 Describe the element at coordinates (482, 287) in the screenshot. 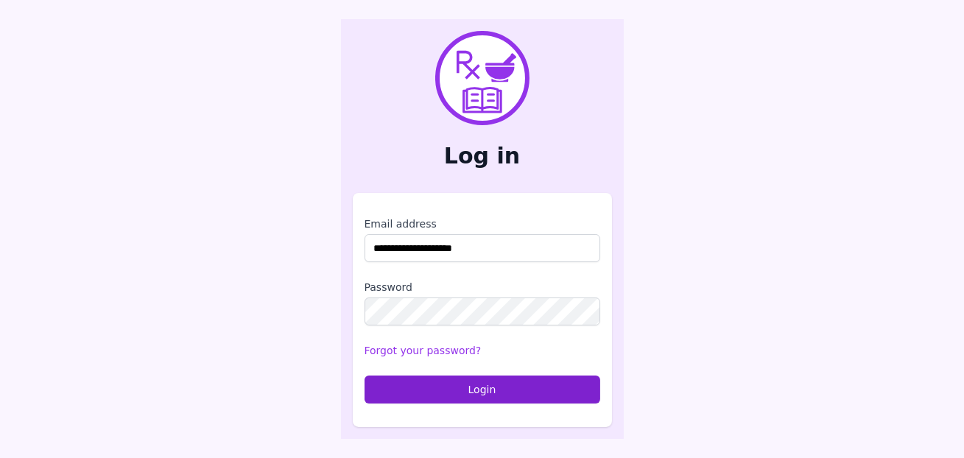

I see `label: Password` at that location.